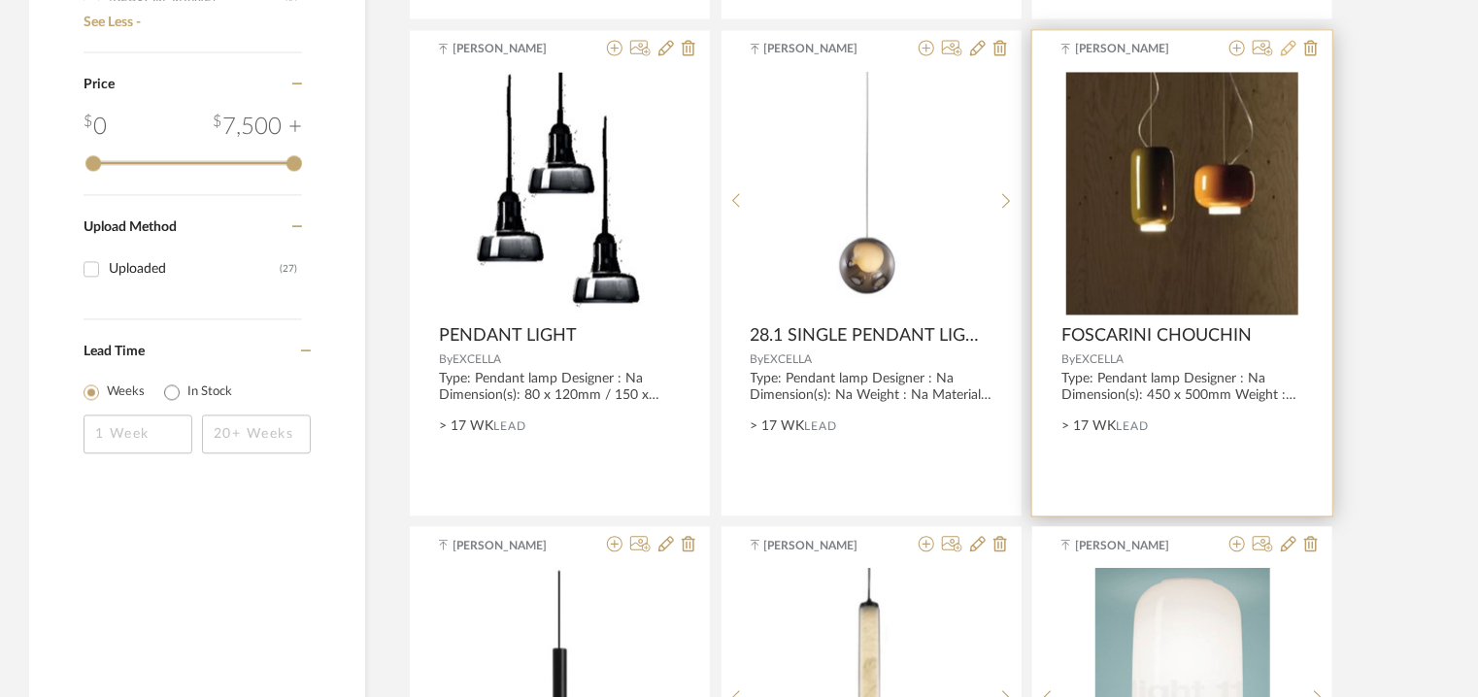  What do you see at coordinates (559, 193) in the screenshot?
I see `img: PENDANT LIGHT` at bounding box center [559, 193].